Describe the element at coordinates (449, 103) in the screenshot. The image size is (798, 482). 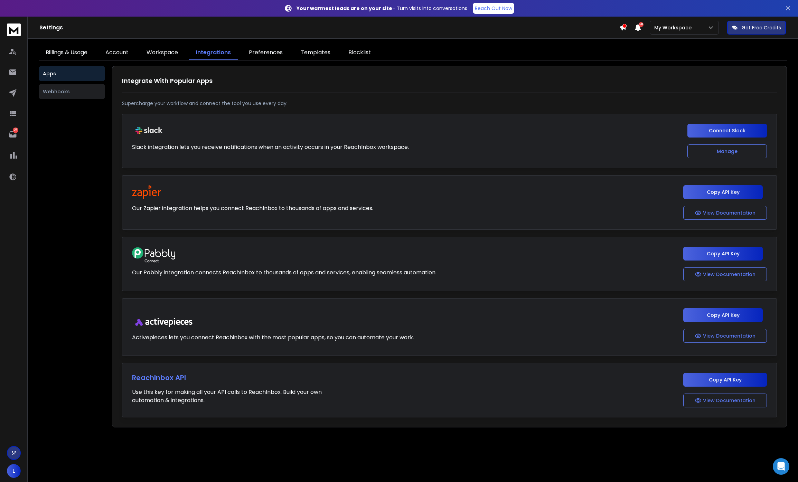
I see `p: Supercharge your workflow and connect the tool you use every day.` at that location.